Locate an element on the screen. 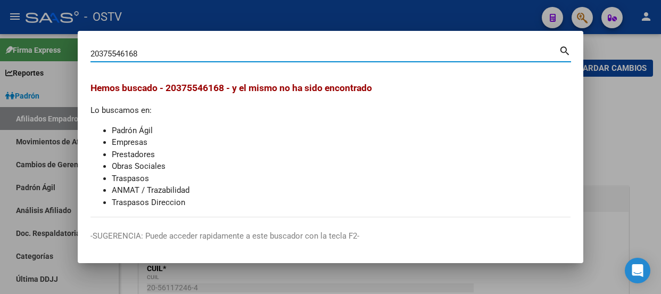 Image resolution: width=661 pixels, height=294 pixels. div: Lo buscamos en: is located at coordinates (331, 144).